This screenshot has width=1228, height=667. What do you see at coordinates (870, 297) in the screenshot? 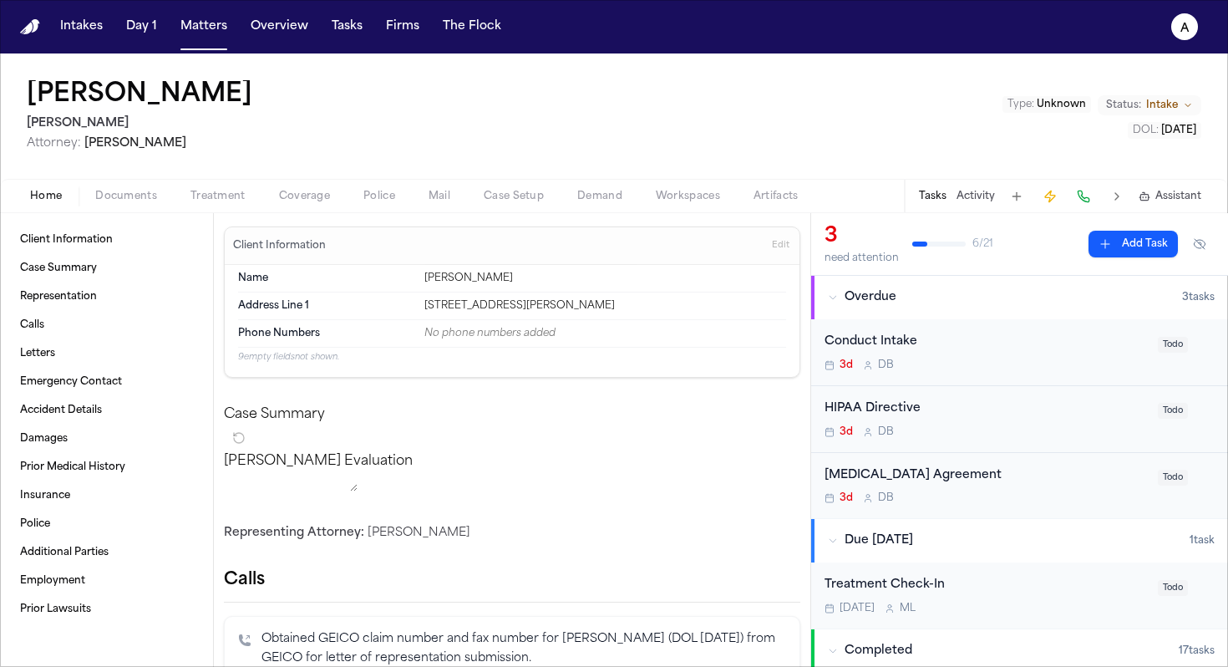
I see `span: Overdue` at bounding box center [870, 297].